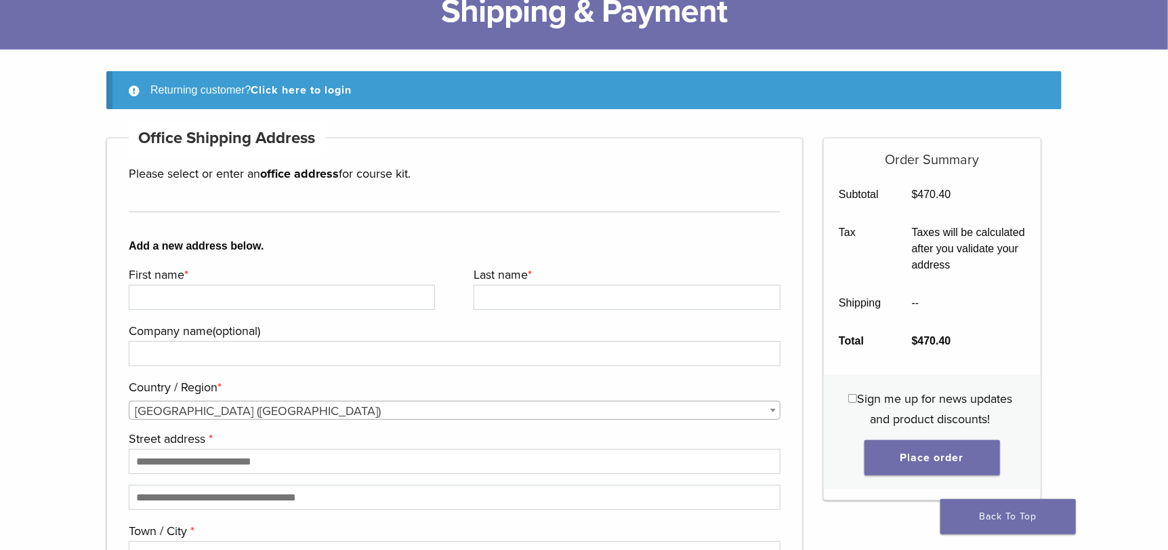 This screenshot has width=1168, height=550. I want to click on span: Country / Region, so click(455, 410).